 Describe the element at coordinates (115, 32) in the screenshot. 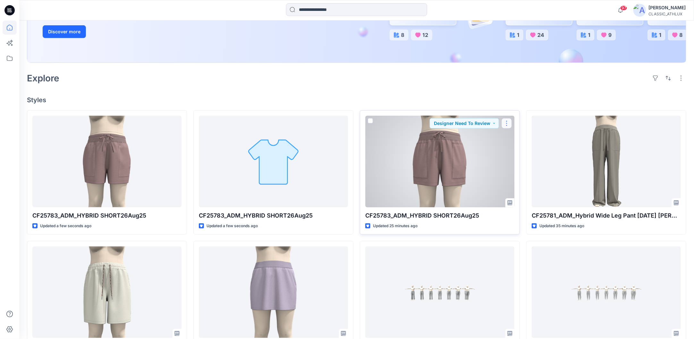

I see `a: Discover more` at that location.